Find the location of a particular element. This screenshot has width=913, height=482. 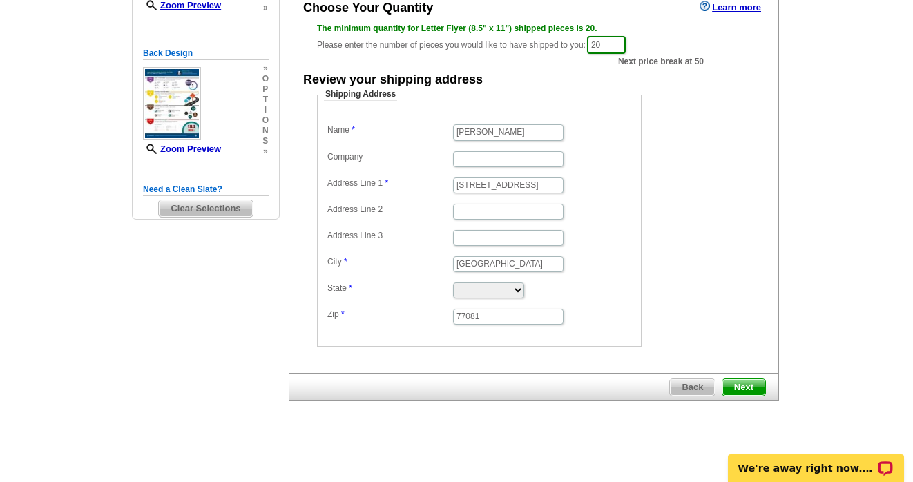

a: Back is located at coordinates (692, 387).